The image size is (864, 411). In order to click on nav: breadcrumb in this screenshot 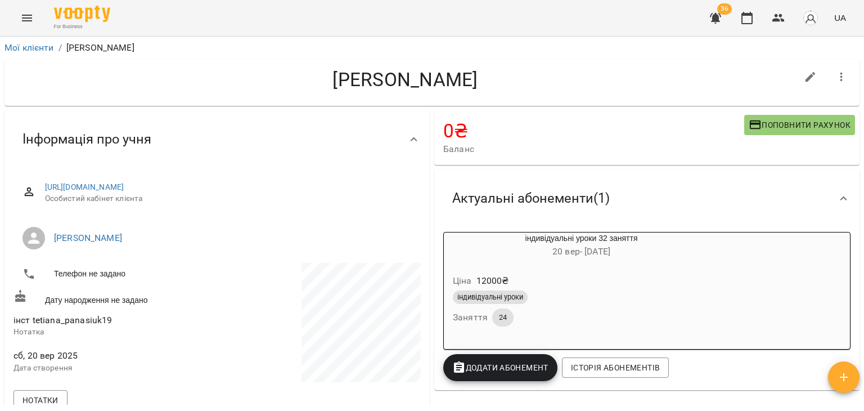, I will do `click(432, 48)`.